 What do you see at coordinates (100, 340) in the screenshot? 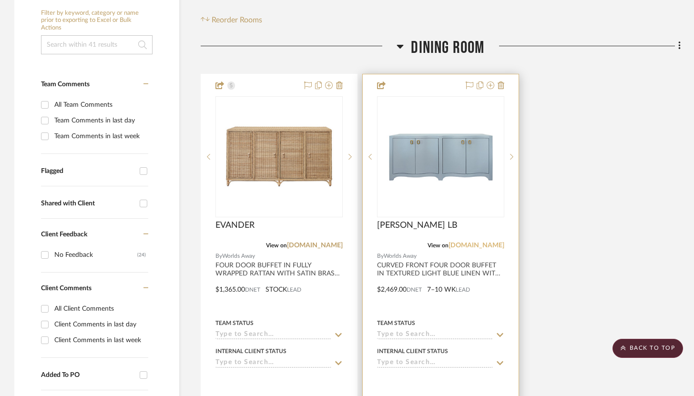
I see `div: Client Comments in last week` at bounding box center [100, 340].